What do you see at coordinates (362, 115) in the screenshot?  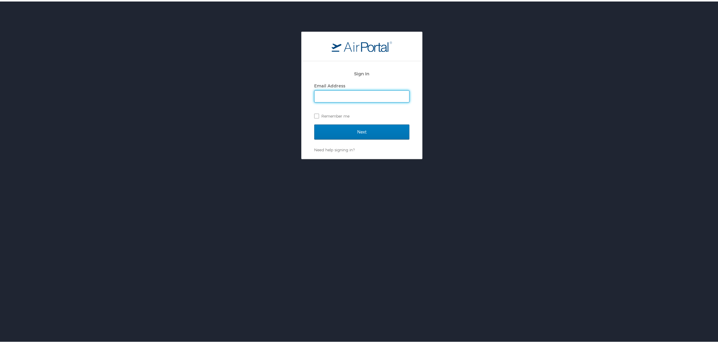 I see `label: Remember me` at bounding box center [362, 115].